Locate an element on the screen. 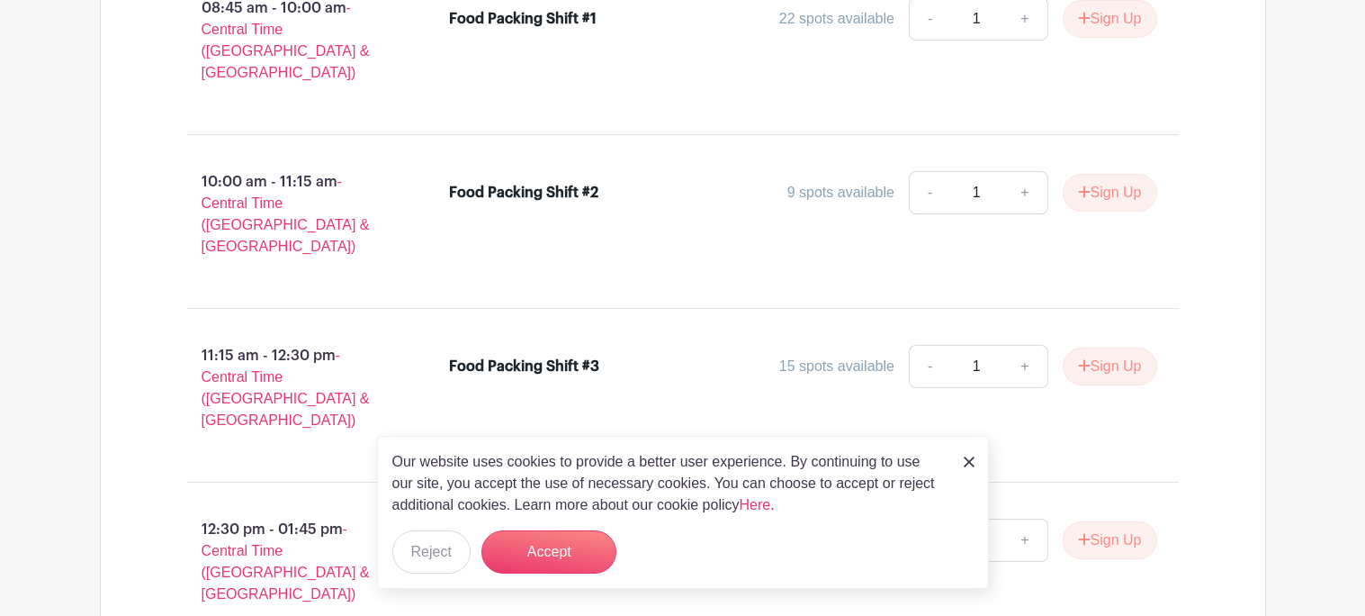  button: Accept is located at coordinates (549, 552).